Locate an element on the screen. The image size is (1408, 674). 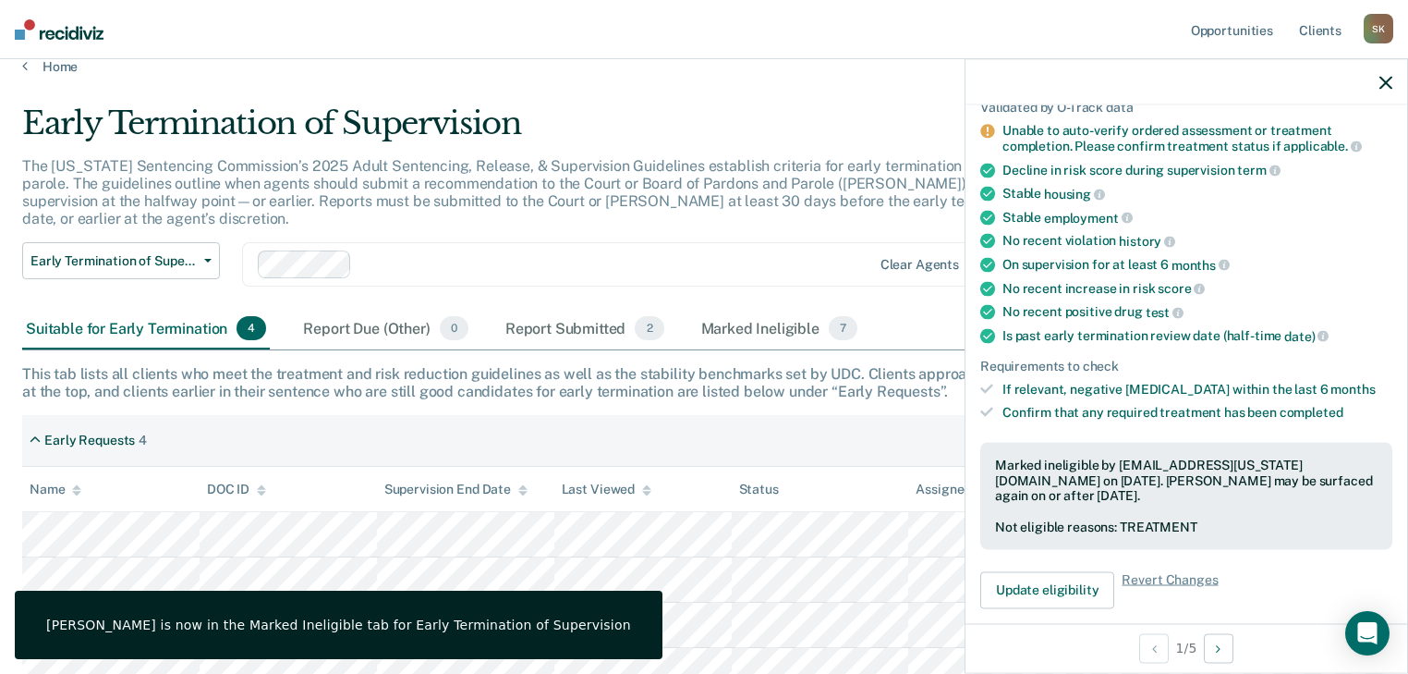
div: This tab lists all clients who meet the treatment and risk reduction guidelines as well as the st... is located at coordinates (704, 382).